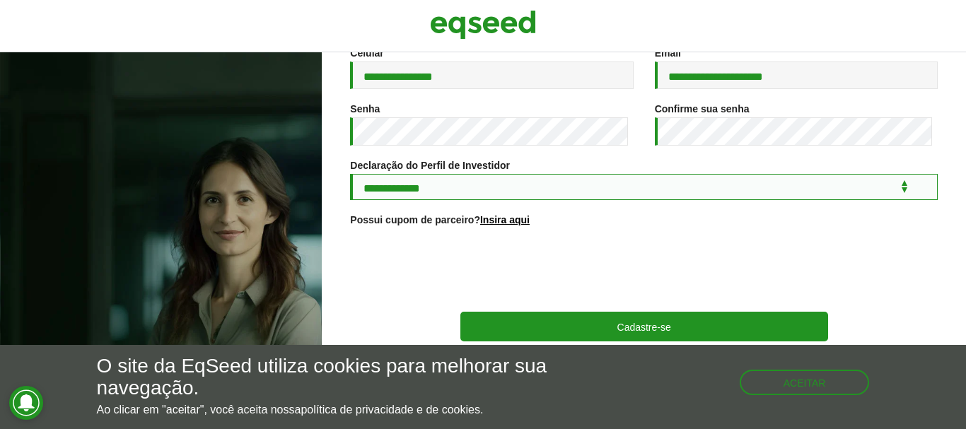 This screenshot has height=429, width=966. I want to click on label: Celular, so click(366, 53).